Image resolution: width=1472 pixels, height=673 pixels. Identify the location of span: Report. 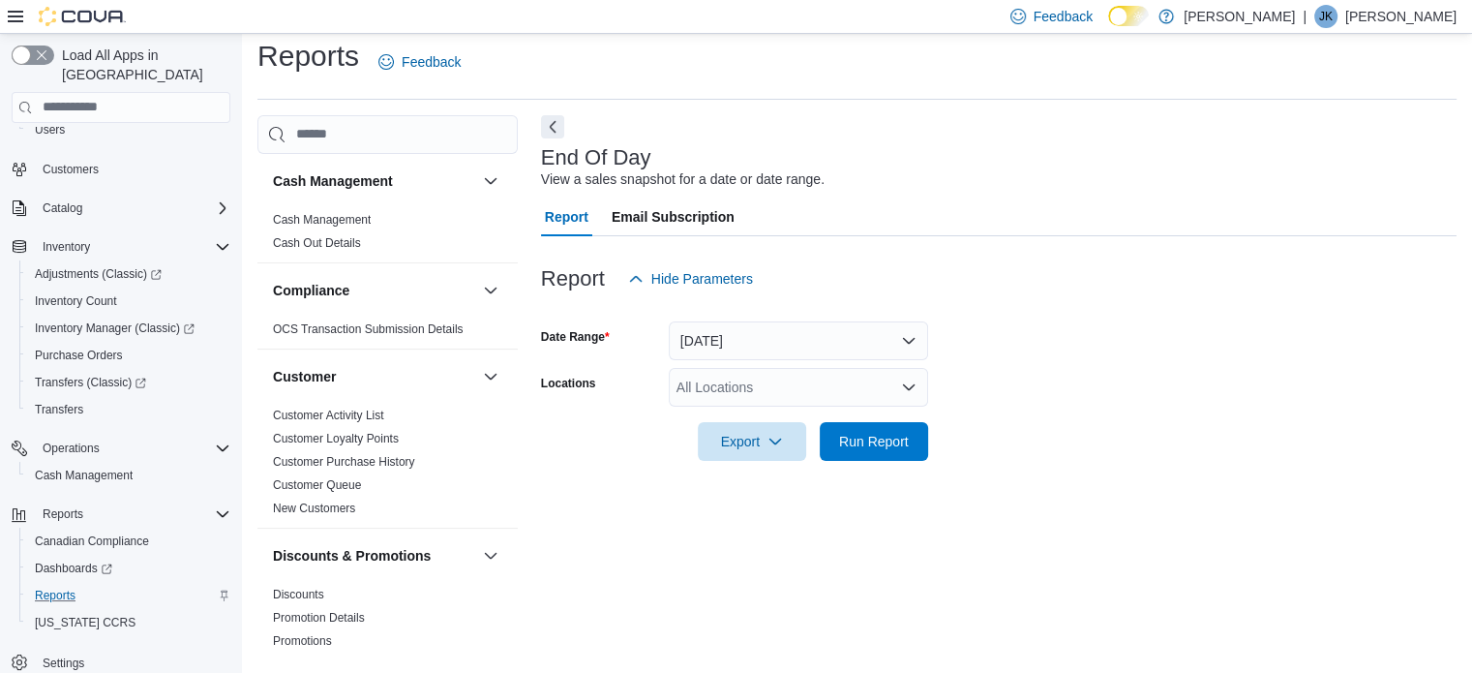
(566, 217).